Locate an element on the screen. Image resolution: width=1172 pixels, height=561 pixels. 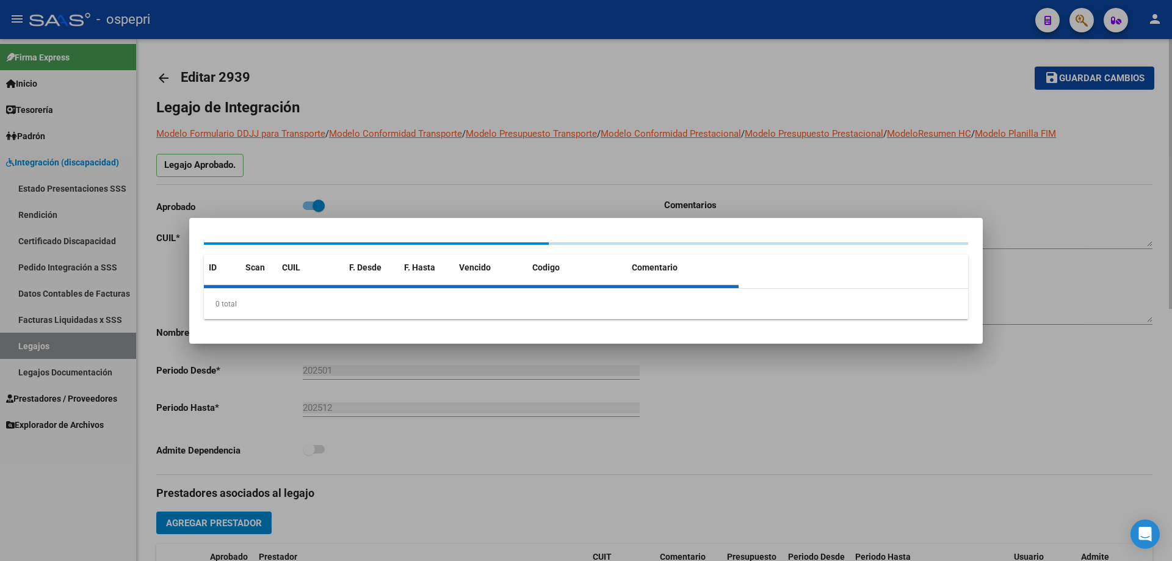
span: Scan is located at coordinates (255, 267).